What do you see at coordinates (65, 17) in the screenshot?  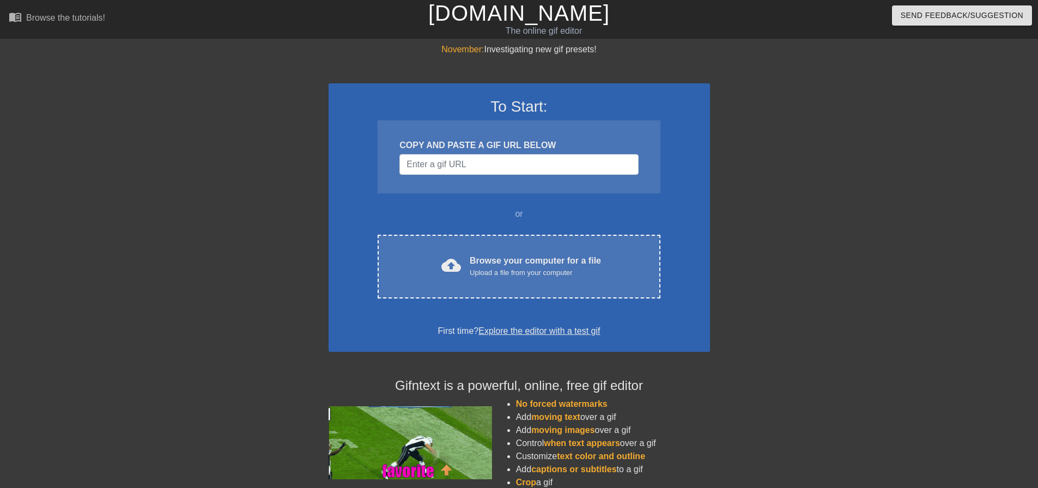 I see `div: Browse the tutorials!` at bounding box center [65, 17].